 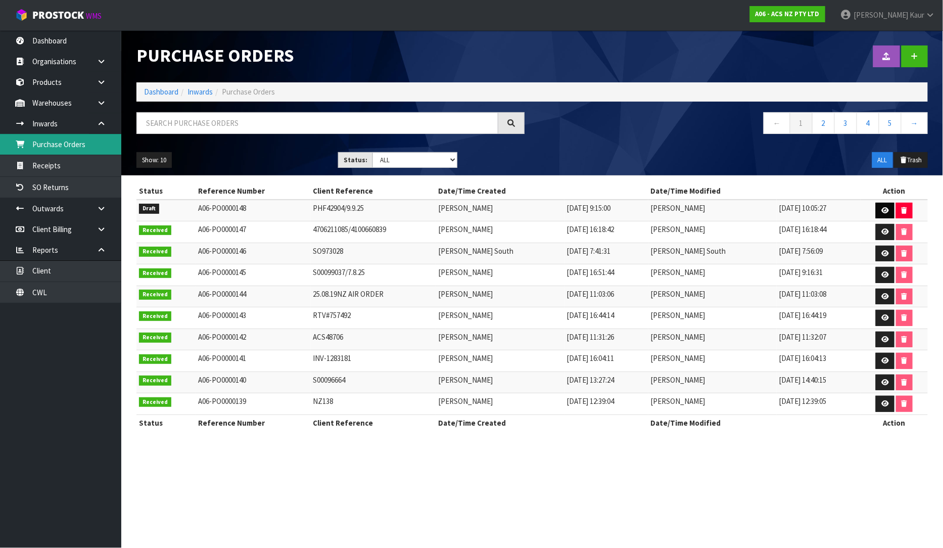 What do you see at coordinates (253, 318) in the screenshot?
I see `td: A06-PO0000143` at bounding box center [253, 318].